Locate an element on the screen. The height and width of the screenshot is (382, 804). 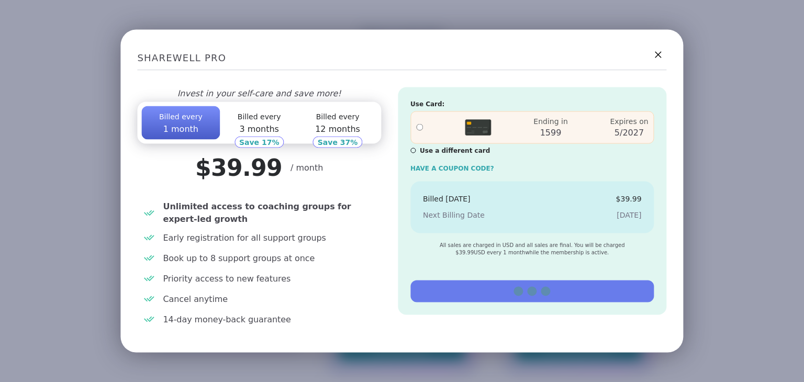
div: Ending in is located at coordinates (550, 121).